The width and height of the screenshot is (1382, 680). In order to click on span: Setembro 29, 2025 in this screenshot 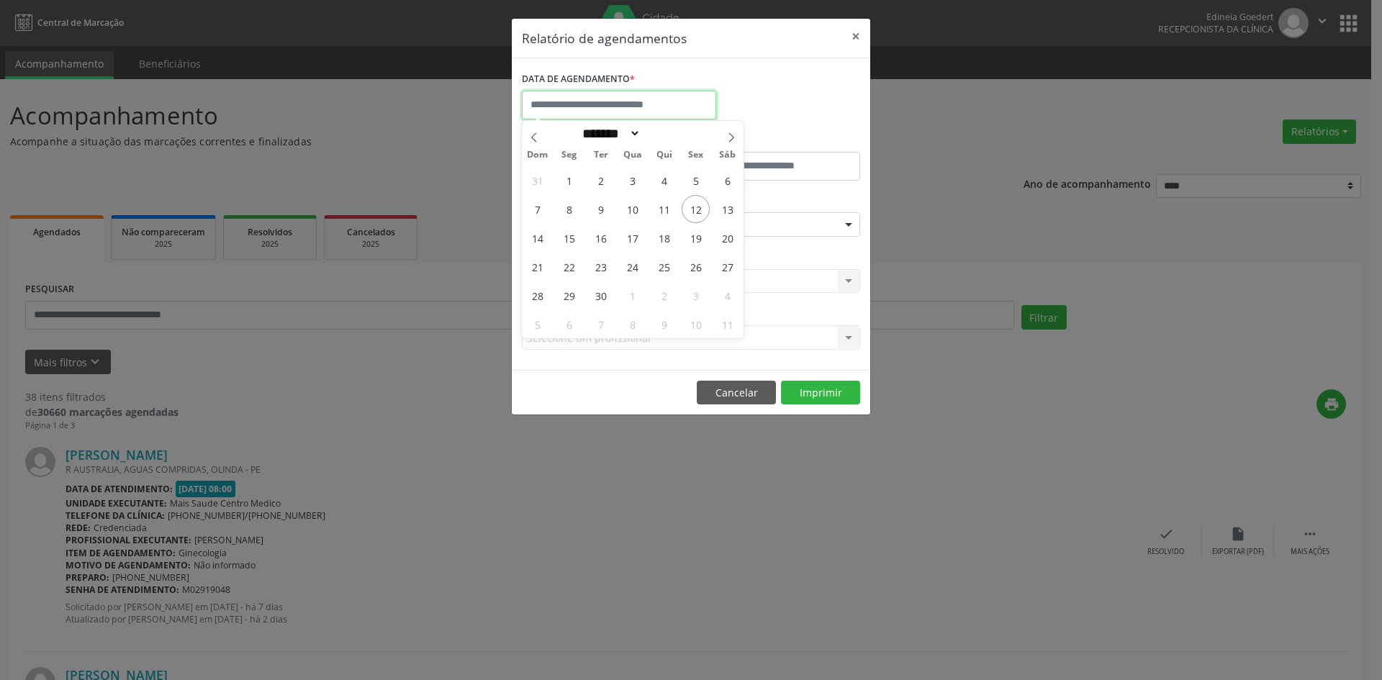, I will do `click(569, 295)`.